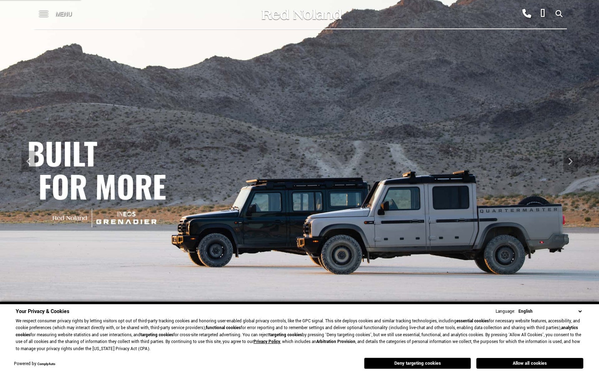 The height and width of the screenshot is (374, 599). I want to click on div: Next, so click(570, 162).